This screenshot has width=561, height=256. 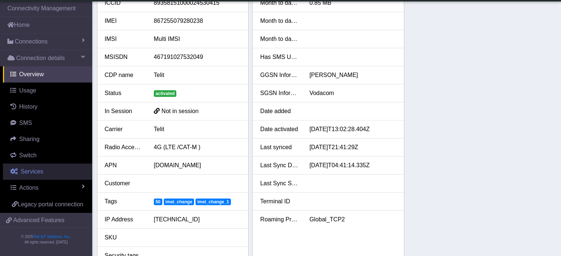 What do you see at coordinates (279, 21) in the screenshot?
I see `div: Month to date SMS` at bounding box center [279, 21].